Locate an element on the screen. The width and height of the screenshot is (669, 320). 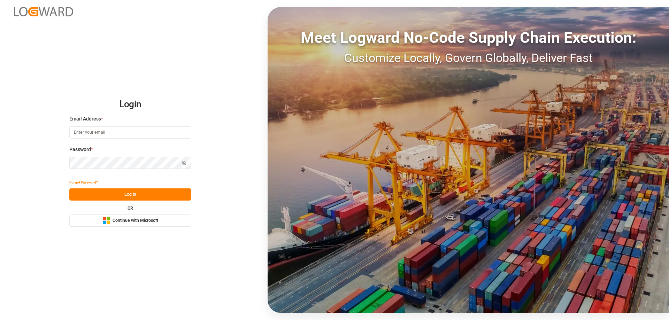
button: Forgot Password? is located at coordinates (84, 182).